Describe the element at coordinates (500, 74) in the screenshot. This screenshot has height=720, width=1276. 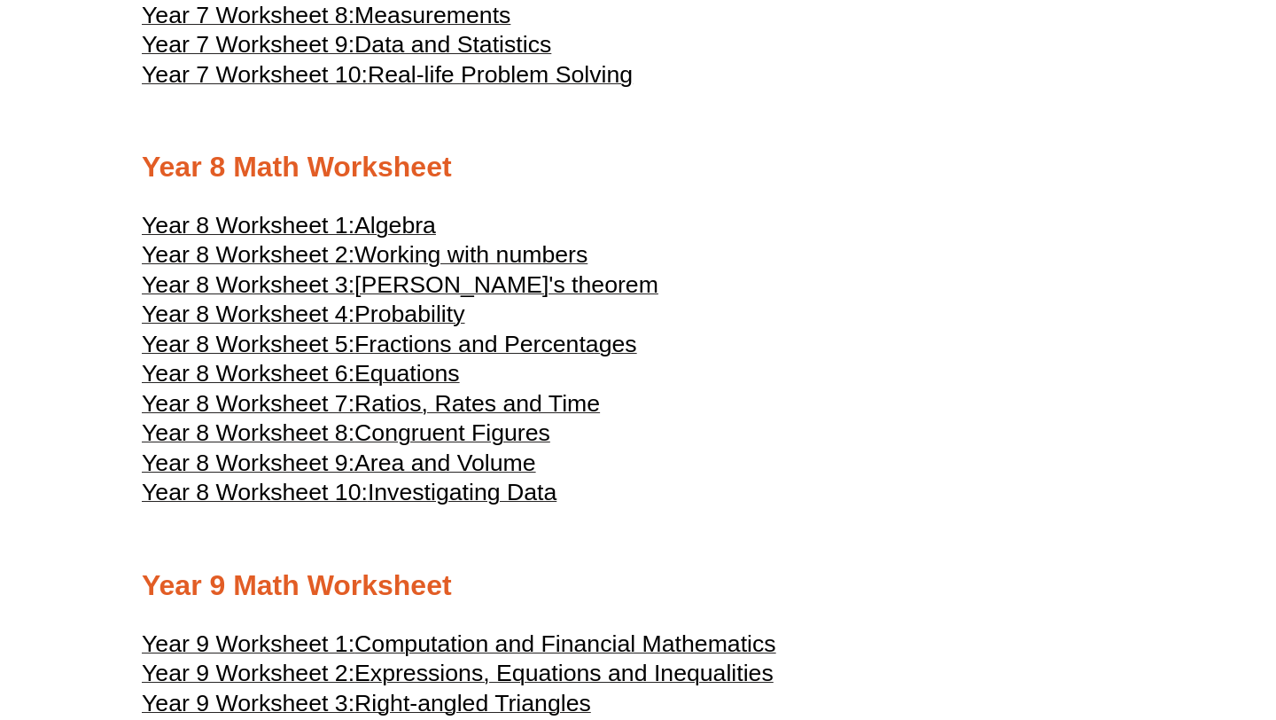
I see `span: Real-life Problem Solving` at that location.